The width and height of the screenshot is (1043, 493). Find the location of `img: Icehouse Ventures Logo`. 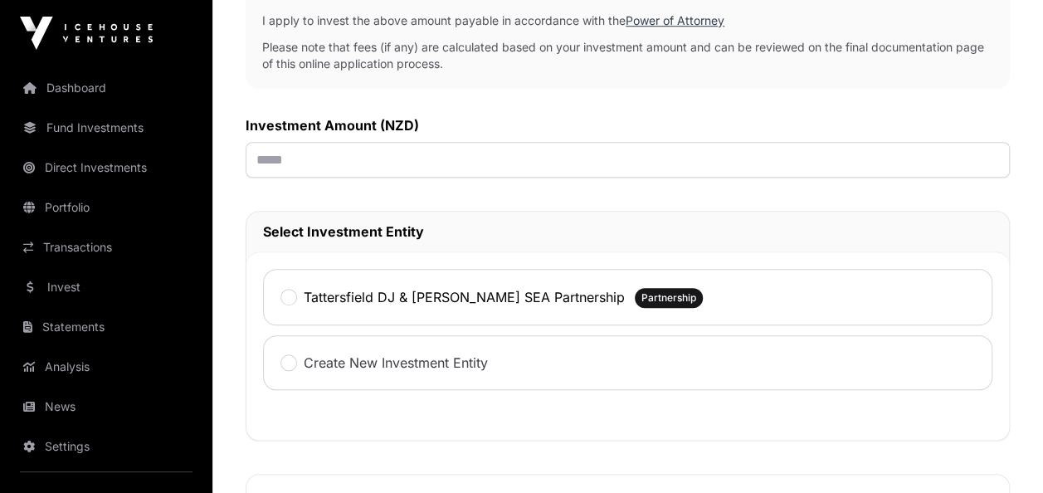

img: Icehouse Ventures Logo is located at coordinates (86, 33).